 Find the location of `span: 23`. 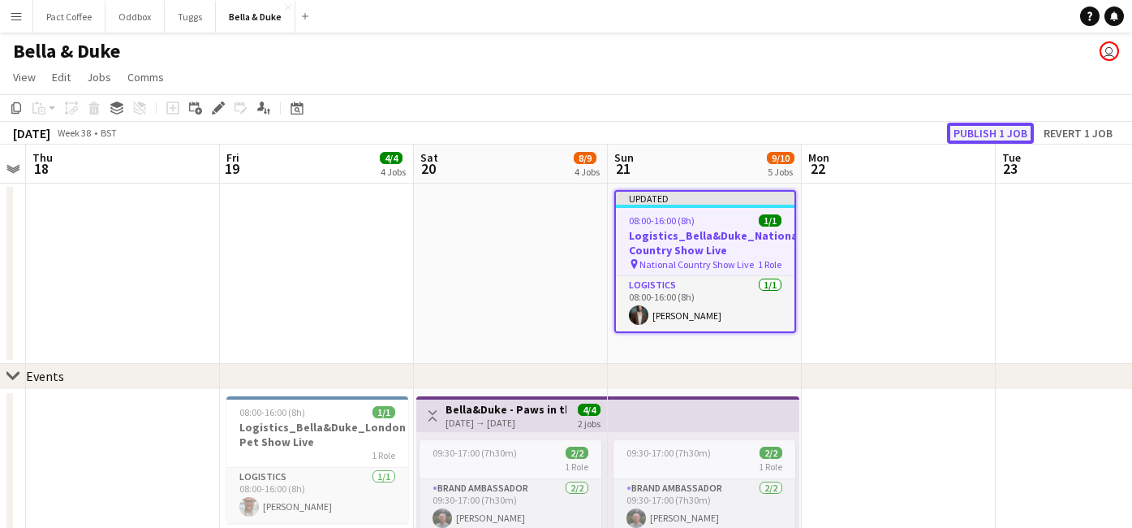

span: 23 is located at coordinates (1010, 168).